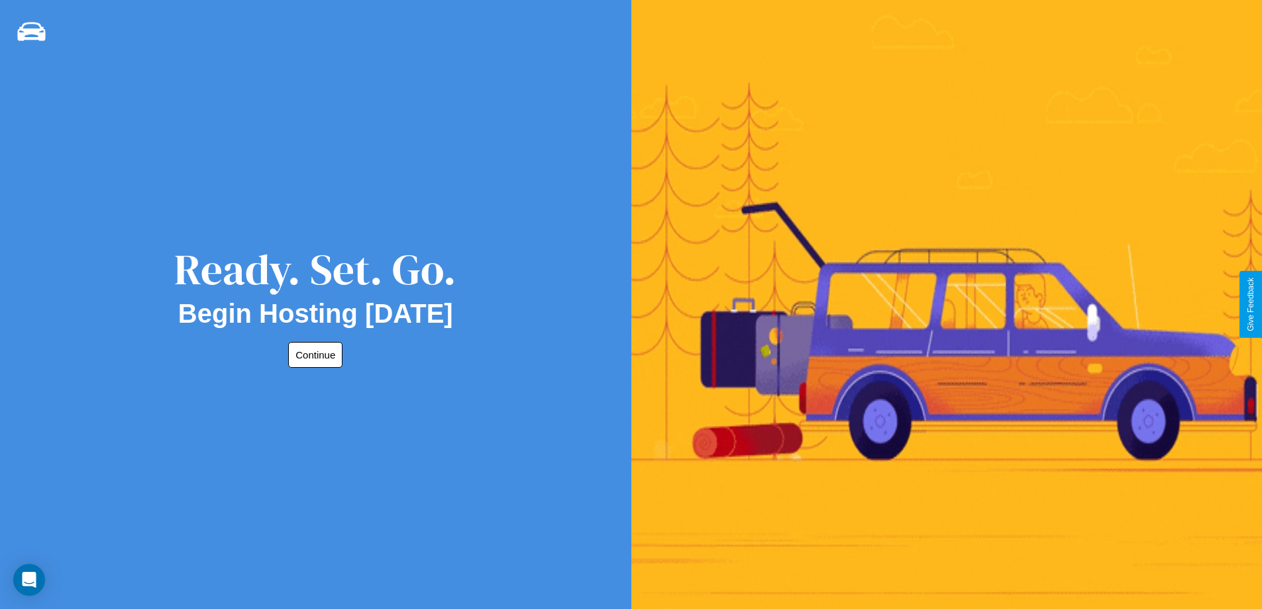  I want to click on div: Give Feedback, so click(1251, 304).